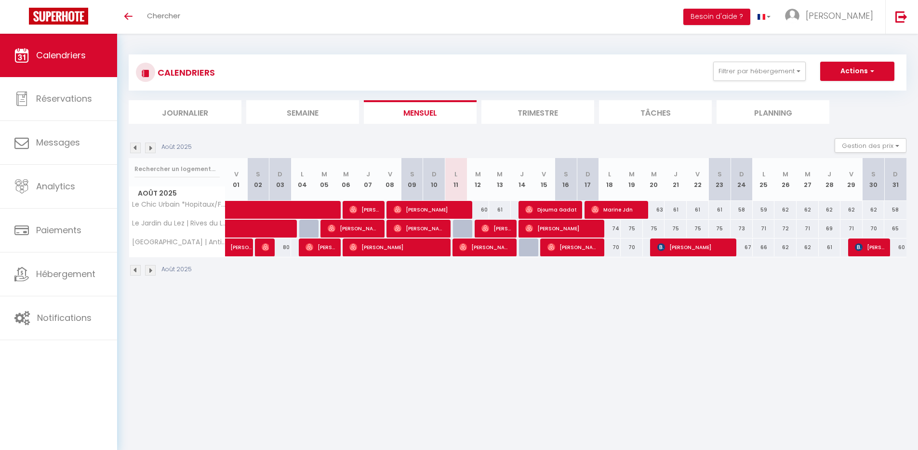 This screenshot has height=450, width=918. Describe the element at coordinates (58, 142) in the screenshot. I see `span: Messages` at that location.